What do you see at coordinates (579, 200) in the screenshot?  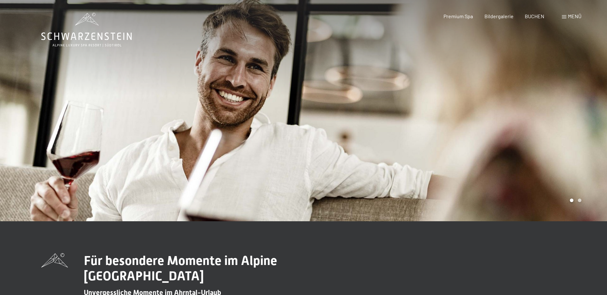 I see `div: Carousel Page 2` at bounding box center [579, 200].